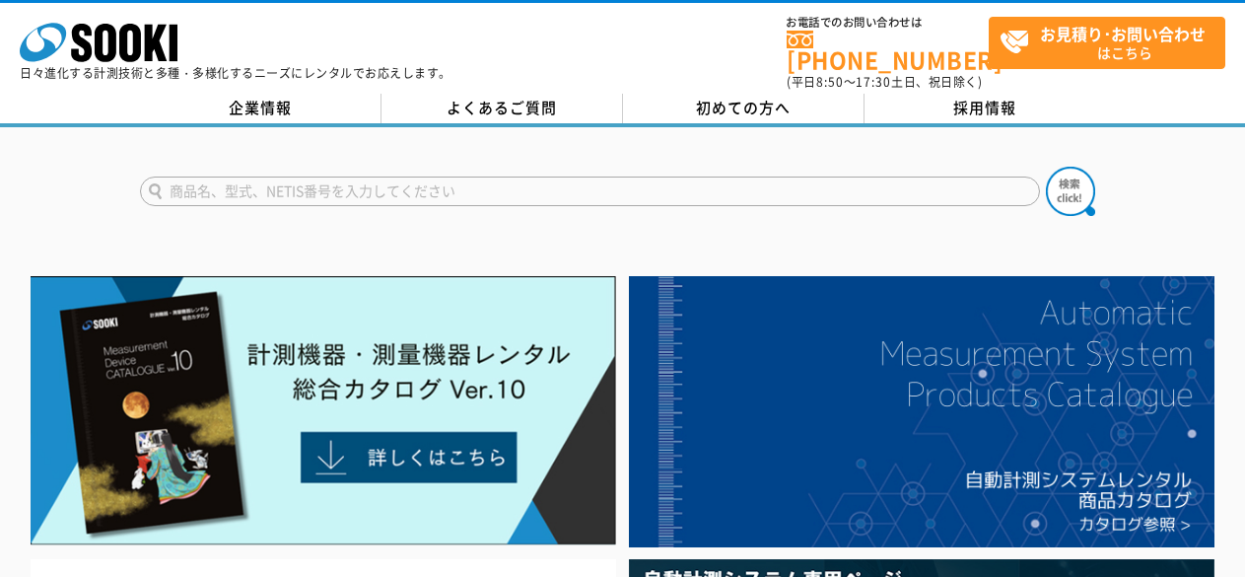 The image size is (1245, 577). Describe the element at coordinates (922, 411) in the screenshot. I see `img: 自動計測システムカタログ` at that location.